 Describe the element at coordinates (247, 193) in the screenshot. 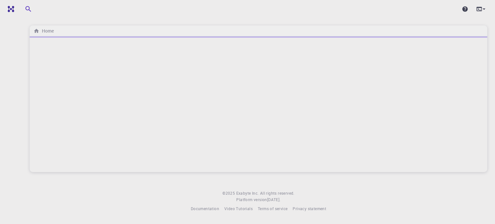

I see `a: Exabyte Inc.` at that location.